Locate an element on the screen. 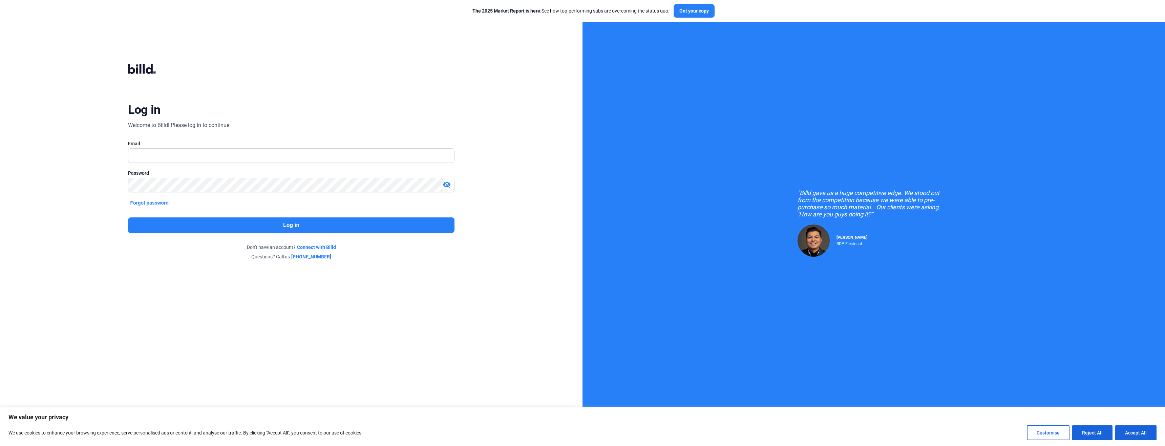 The width and height of the screenshot is (1165, 446). span: The 2025 Market Report is here: is located at coordinates (507, 11).